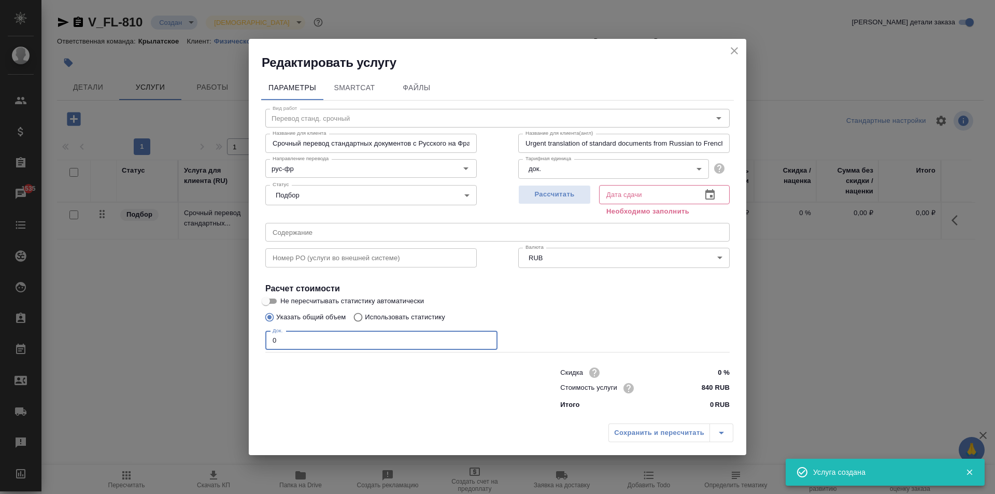 Image resolution: width=995 pixels, height=494 pixels. Describe the element at coordinates (417, 88) in the screenshot. I see `span: Файлы` at that location.